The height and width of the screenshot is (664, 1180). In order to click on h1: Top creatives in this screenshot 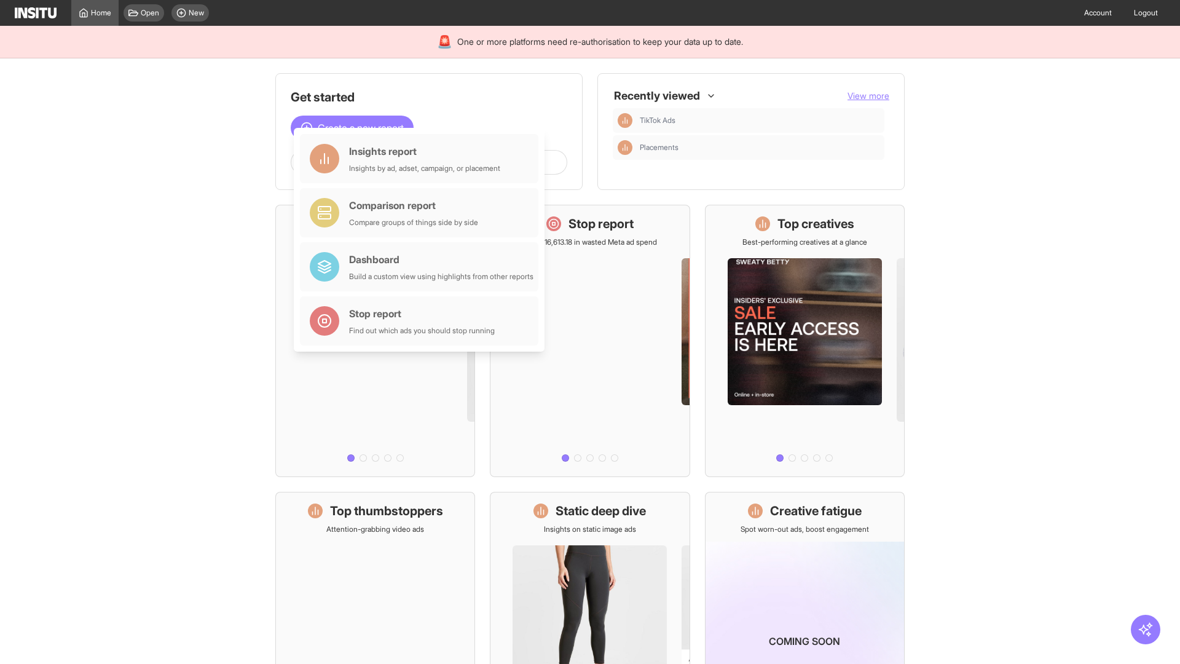, I will do `click(816, 224)`.